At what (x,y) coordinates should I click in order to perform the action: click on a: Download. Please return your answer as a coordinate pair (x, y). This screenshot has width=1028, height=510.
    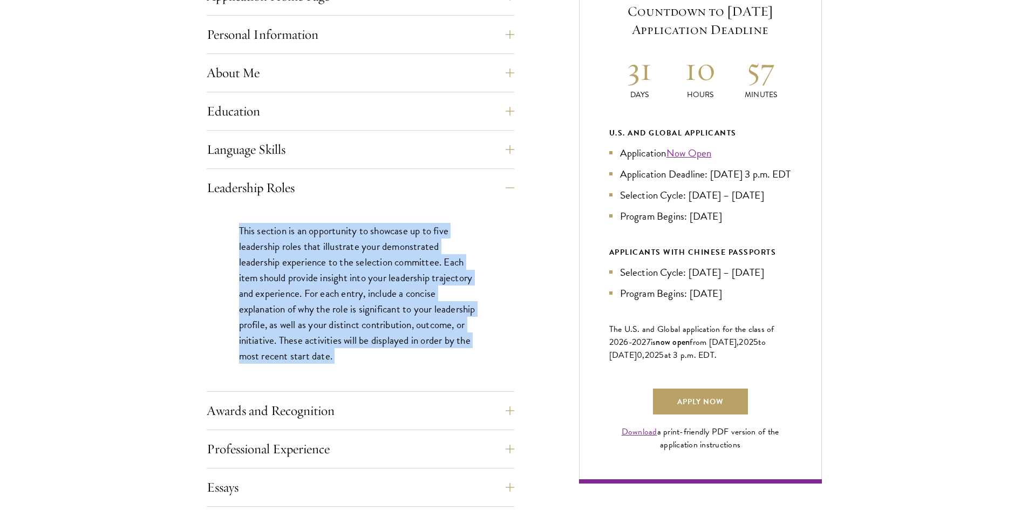
    Looking at the image, I should click on (640, 432).